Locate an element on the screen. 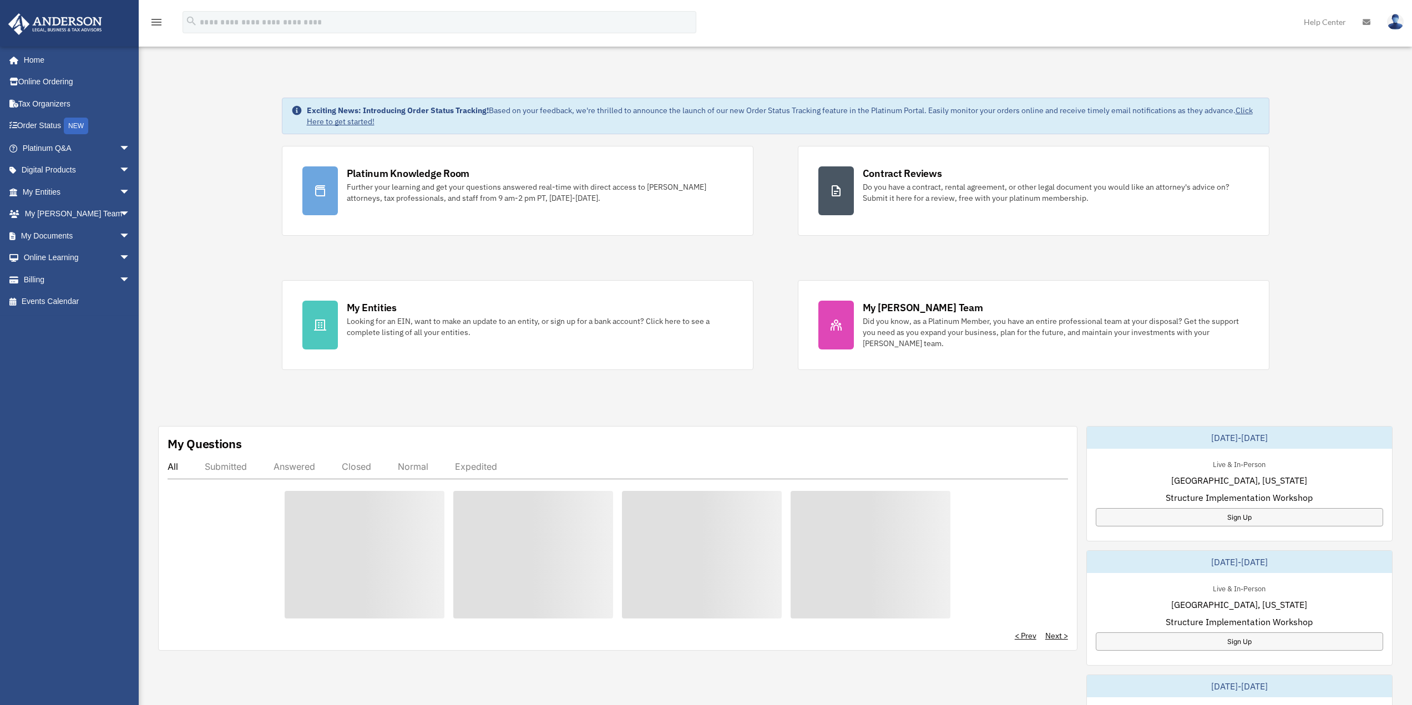 This screenshot has width=1412, height=705. div: Closed is located at coordinates (356, 467).